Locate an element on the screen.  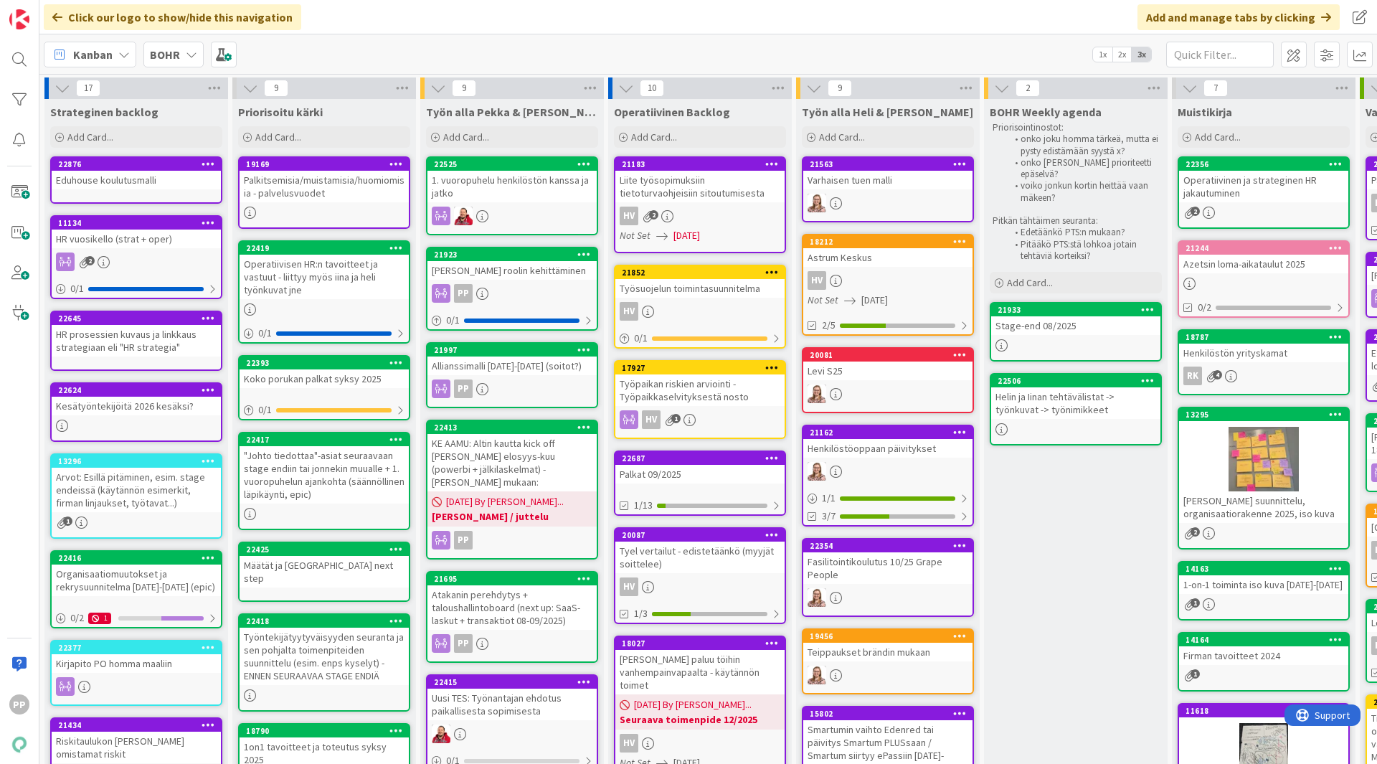
div: 22418 is located at coordinates (327, 621).